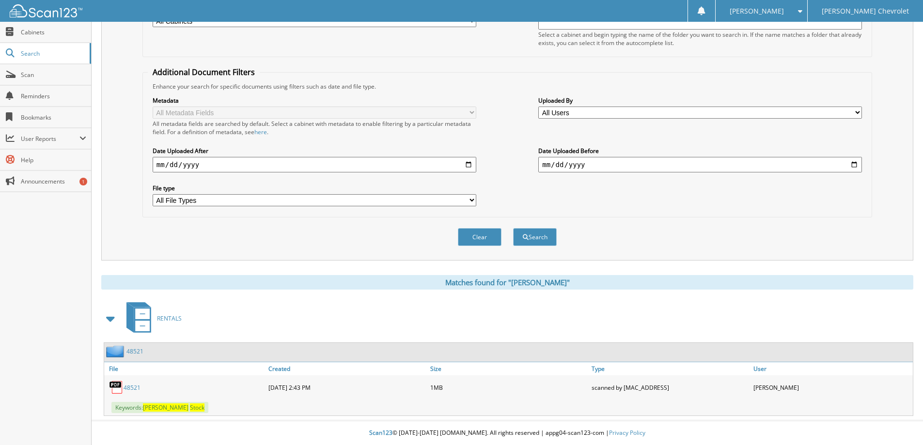  I want to click on a: Size, so click(509, 369).